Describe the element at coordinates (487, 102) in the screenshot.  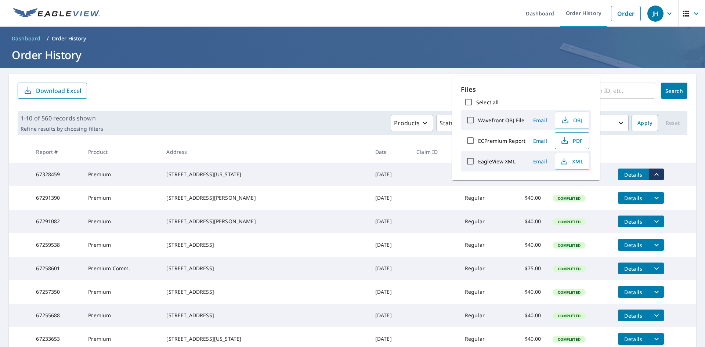
I see `label: Select all` at that location.